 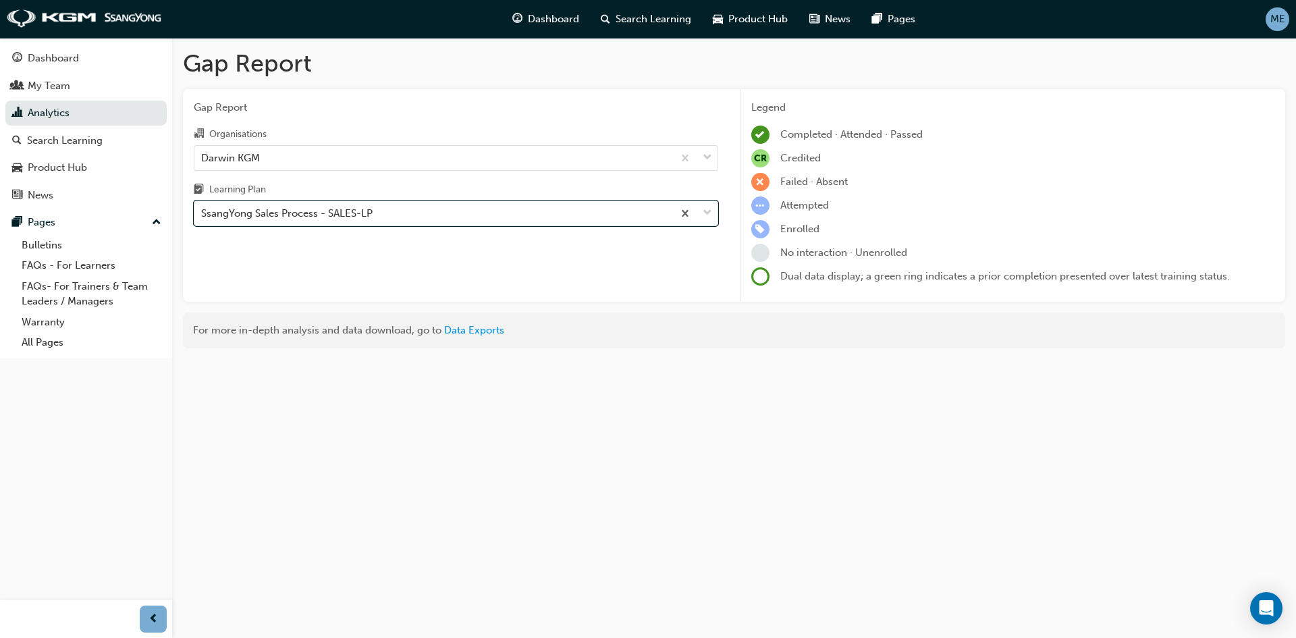 What do you see at coordinates (1266, 608) in the screenshot?
I see `div: Open Intercom Messenger` at bounding box center [1266, 608].